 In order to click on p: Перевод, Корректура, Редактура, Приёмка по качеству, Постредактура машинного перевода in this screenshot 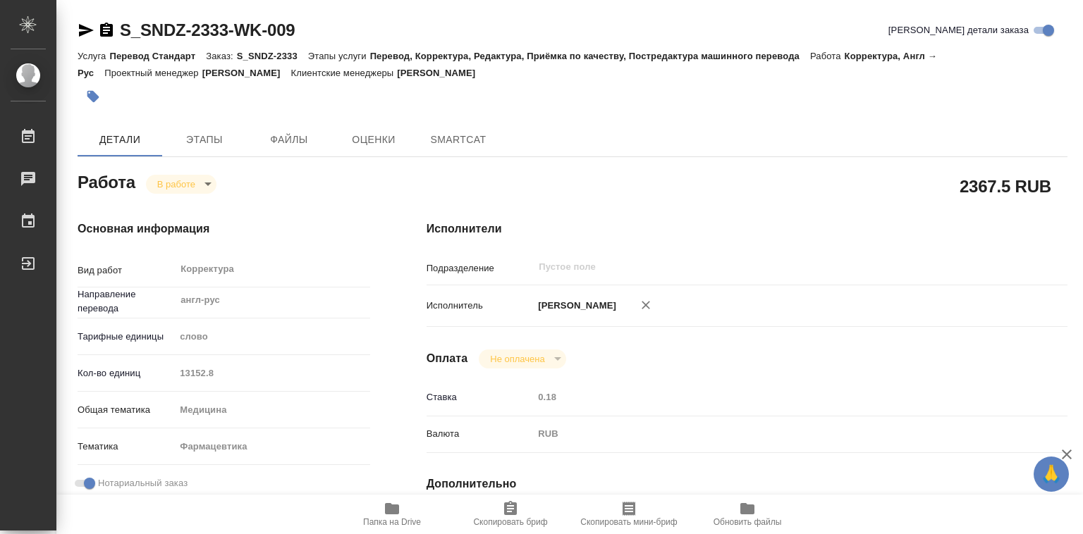, I will do `click(590, 56)`.